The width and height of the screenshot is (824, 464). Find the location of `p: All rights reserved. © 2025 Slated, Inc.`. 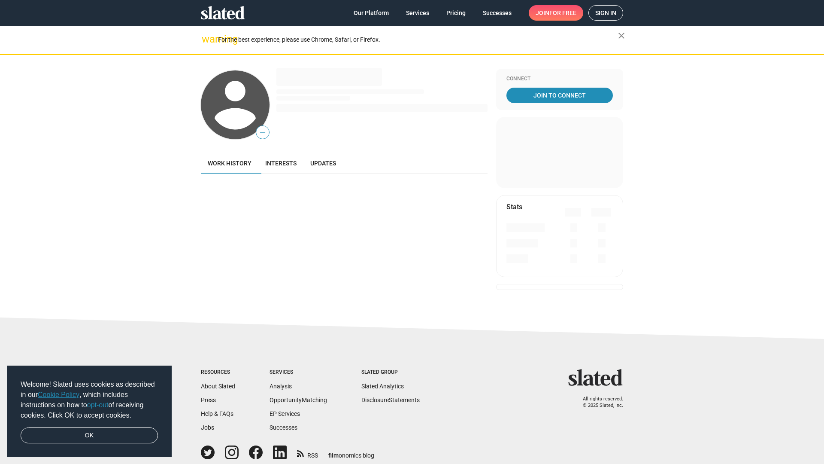

p: All rights reserved. © 2025 Slated, Inc. is located at coordinates (598, 402).